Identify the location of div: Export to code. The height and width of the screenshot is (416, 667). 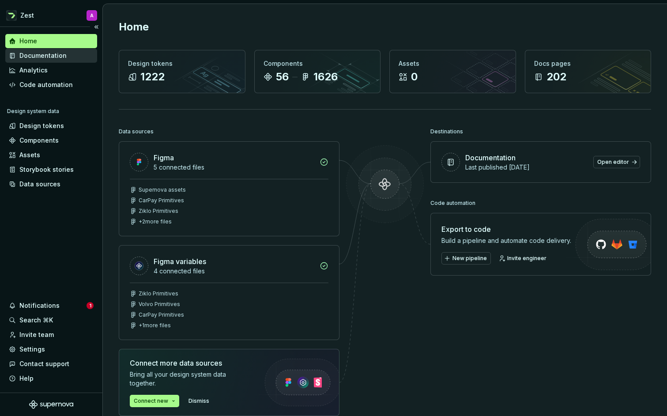
(506, 229).